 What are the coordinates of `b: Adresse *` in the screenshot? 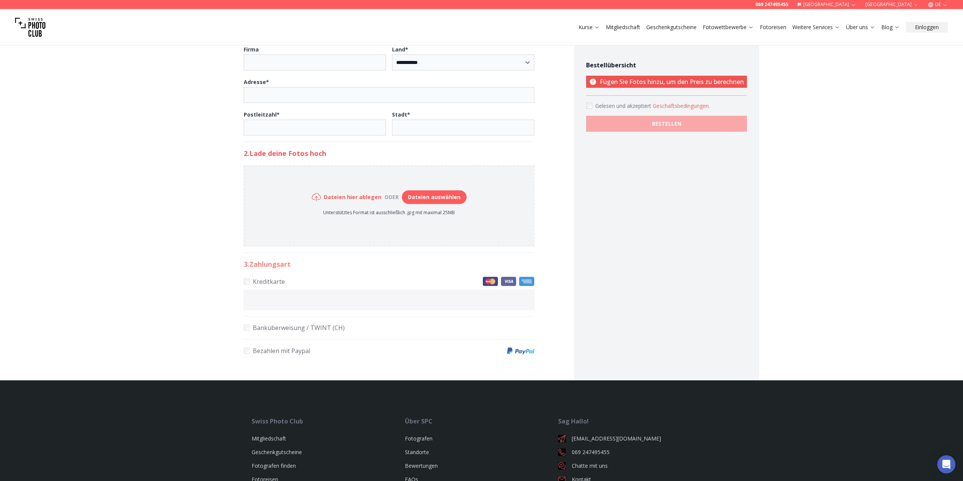 It's located at (256, 82).